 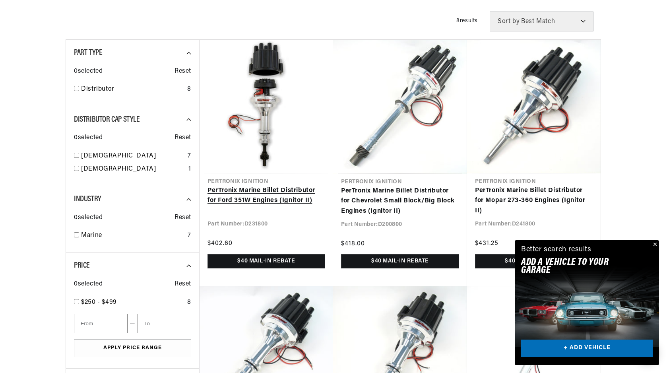 What do you see at coordinates (133, 236) in the screenshot?
I see `a: Marine` at bounding box center [133, 236].